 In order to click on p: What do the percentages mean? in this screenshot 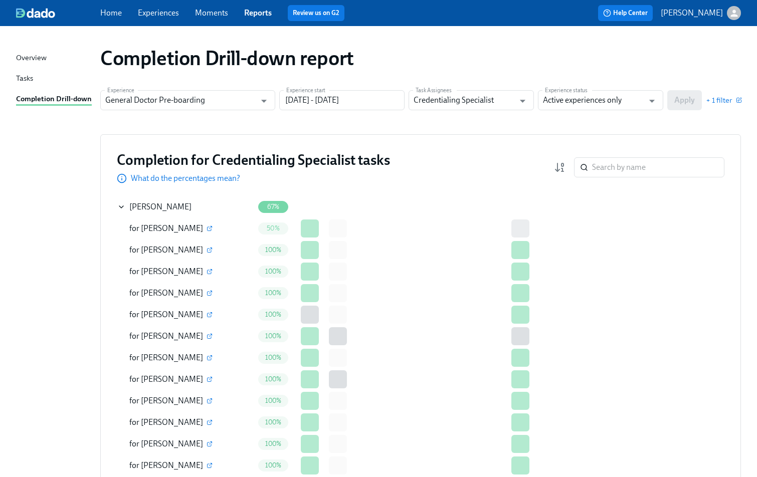, I will do `click(186, 179)`.